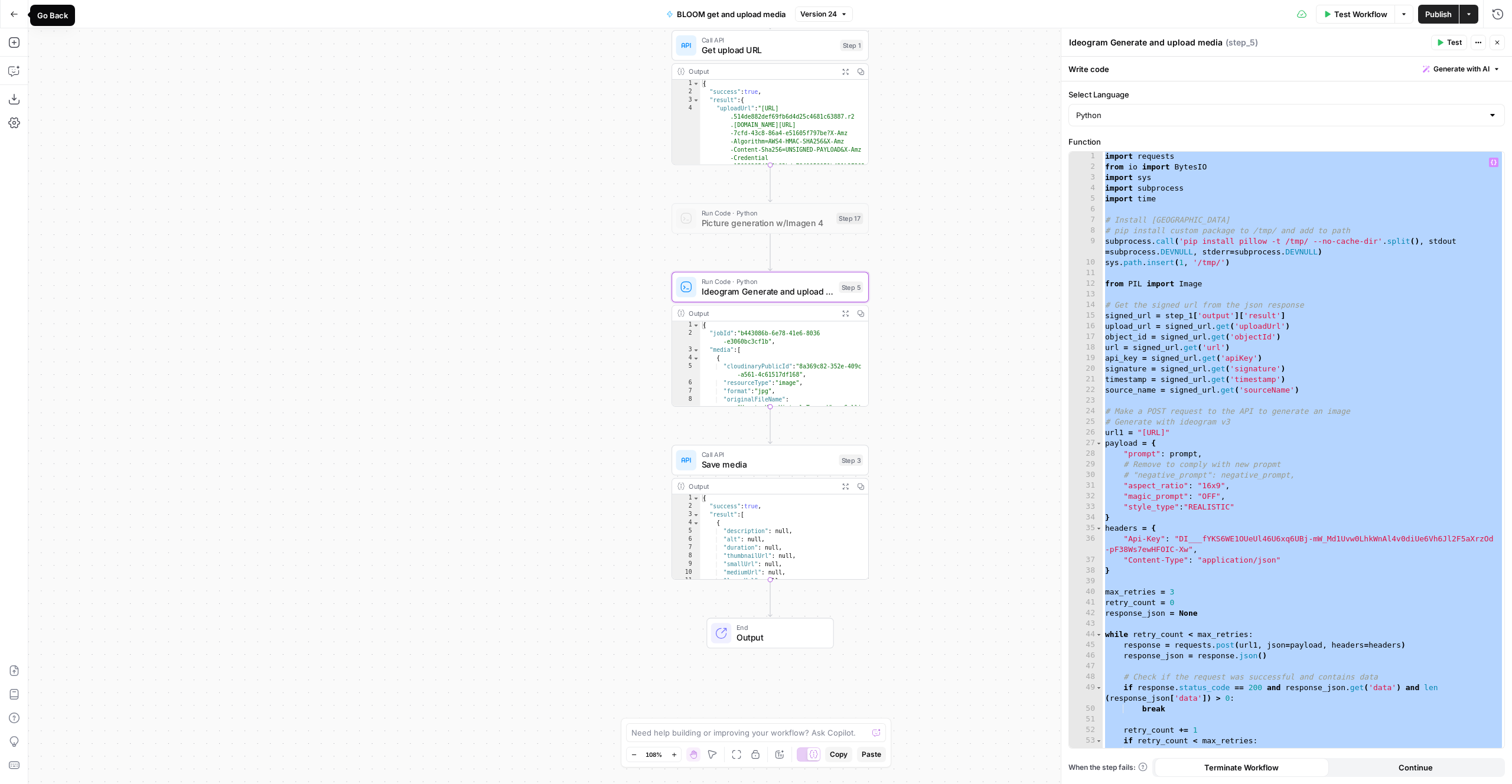  What do you see at coordinates (1099, 444) in the screenshot?
I see `span: Toggle code folding, rows 27 through 34` at bounding box center [1099, 444].